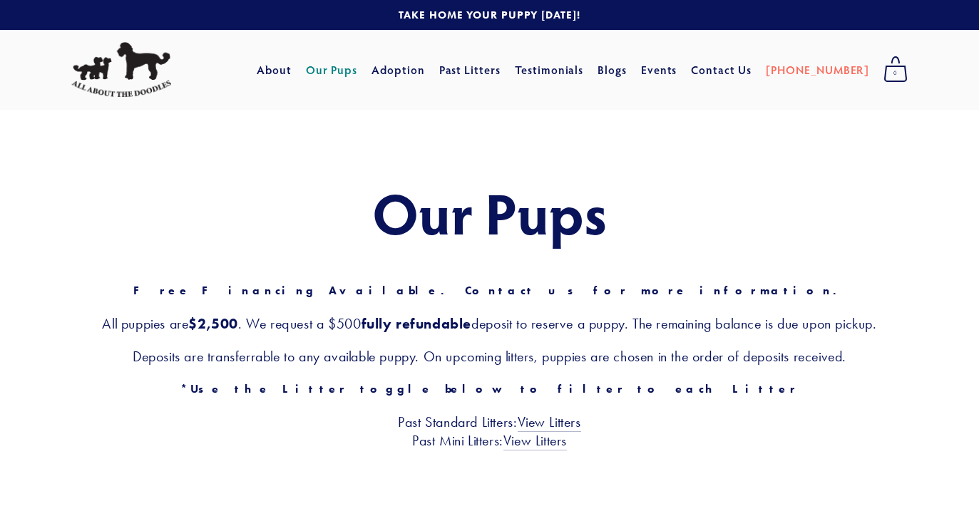  What do you see at coordinates (489, 324) in the screenshot?
I see `h3: All puppies are . We request a $500 deposit to reserve a puppy. The remaining balance is due upon...` at bounding box center [489, 324].